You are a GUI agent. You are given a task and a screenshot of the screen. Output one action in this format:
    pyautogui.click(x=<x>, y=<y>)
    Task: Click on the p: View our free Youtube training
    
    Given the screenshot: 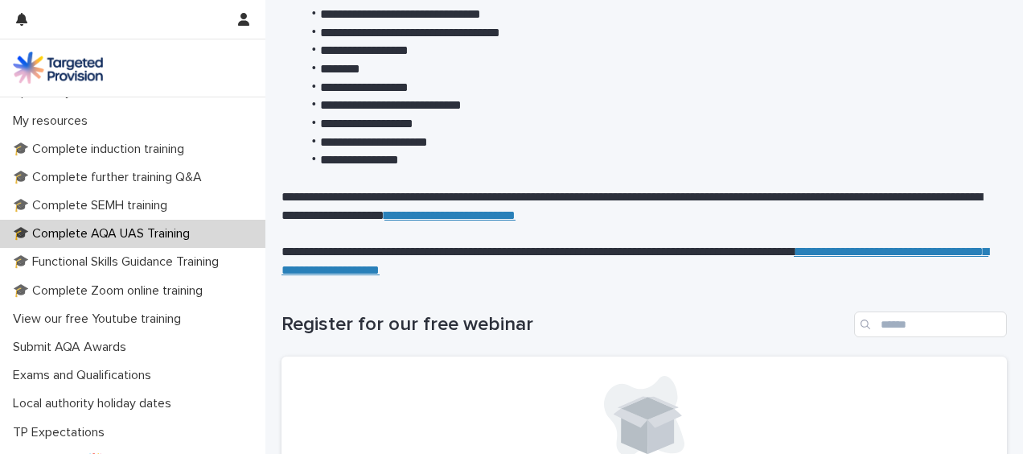 What is the action you would take?
    pyautogui.click(x=100, y=319)
    